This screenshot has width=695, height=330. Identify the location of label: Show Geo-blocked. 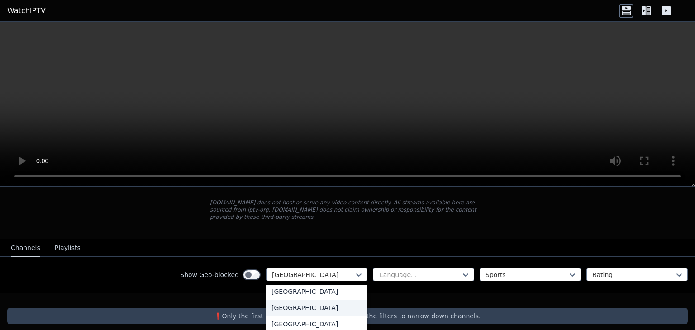
(209, 275).